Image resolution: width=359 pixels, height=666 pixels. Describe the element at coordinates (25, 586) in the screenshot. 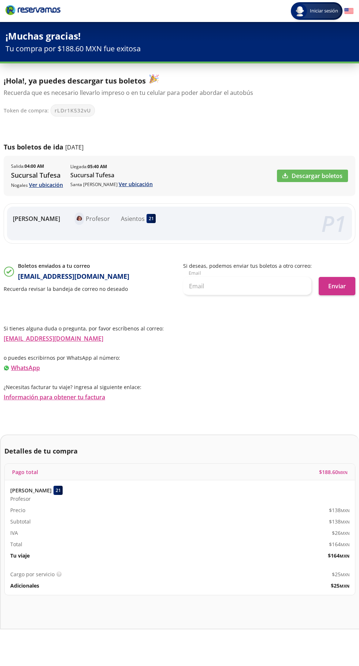

I see `p: Adicionales` at that location.